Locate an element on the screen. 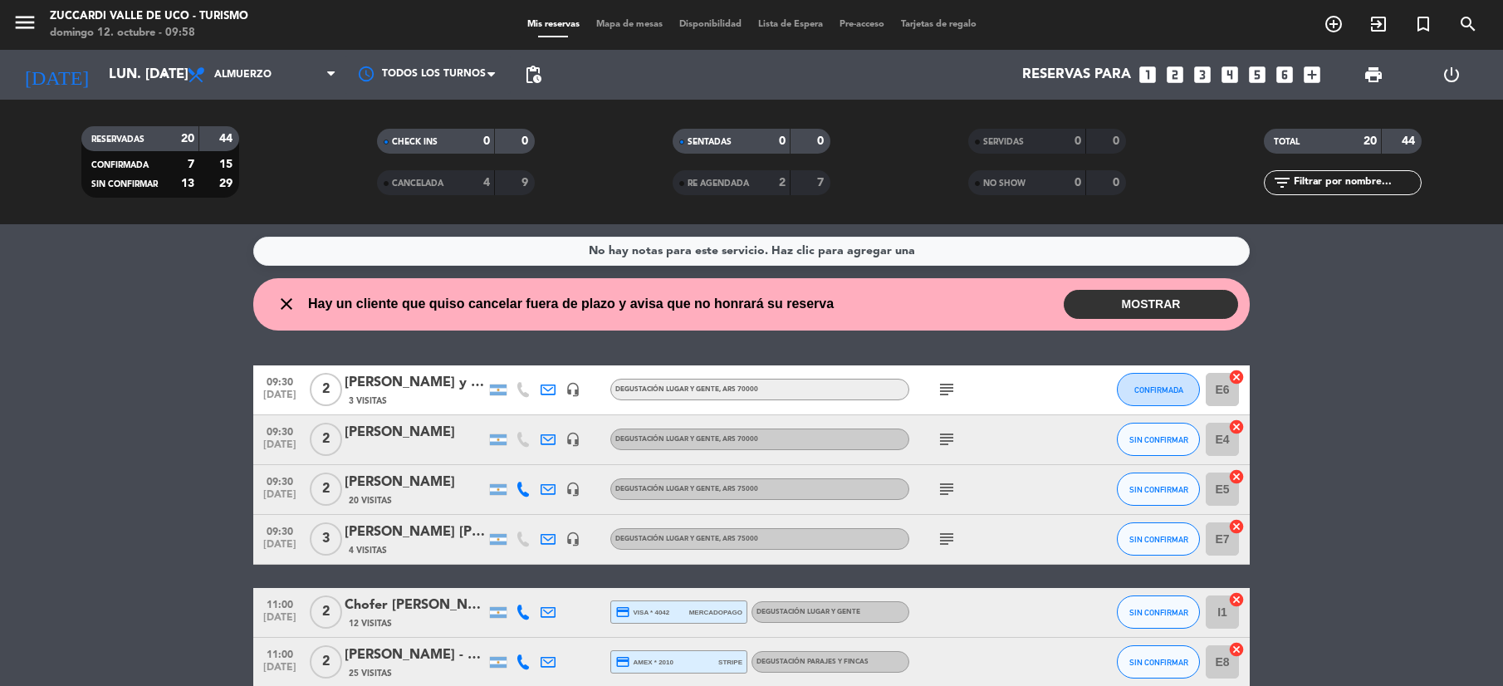  span: print is located at coordinates (1374, 75).